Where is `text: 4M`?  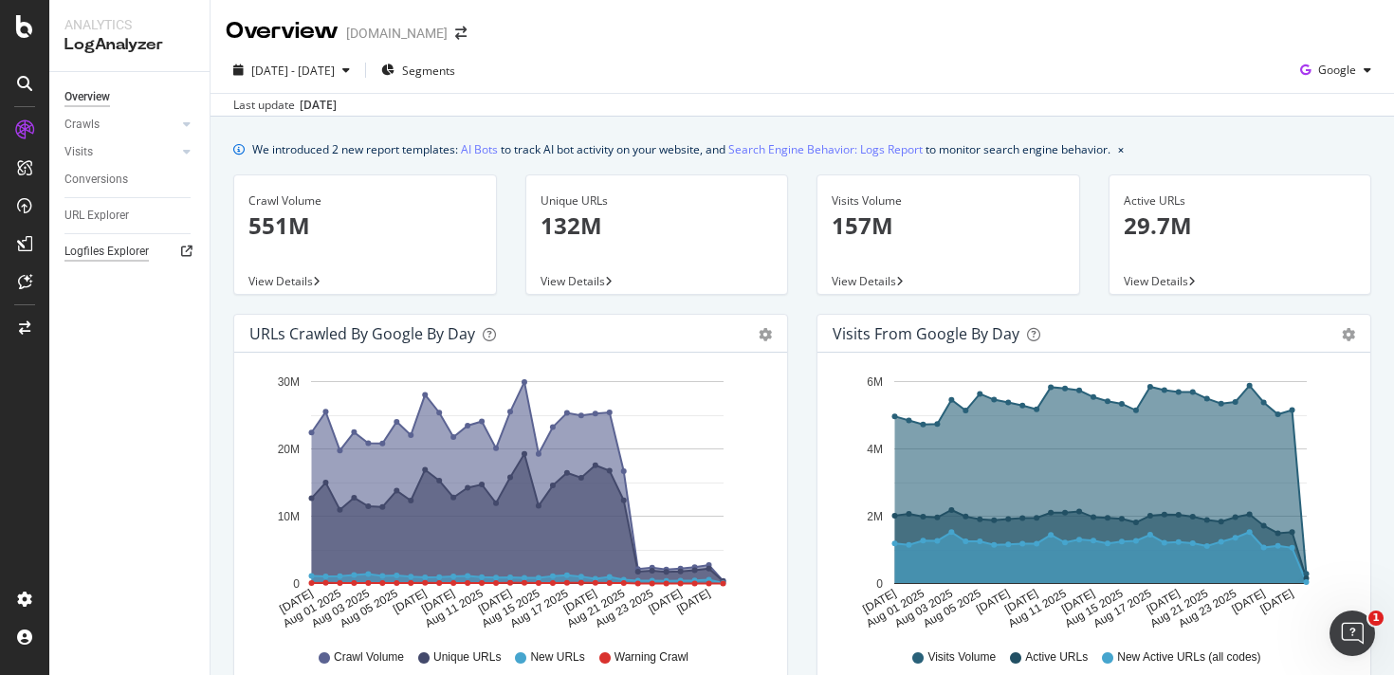 text: 4M is located at coordinates (874, 450).